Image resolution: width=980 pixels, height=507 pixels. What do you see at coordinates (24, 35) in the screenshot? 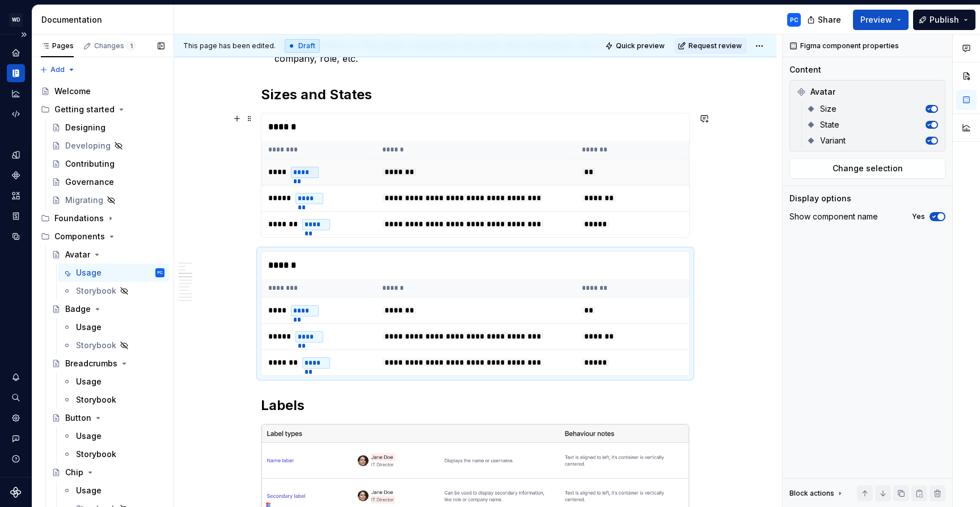
I see `button: Expand sidebar` at bounding box center [24, 35].